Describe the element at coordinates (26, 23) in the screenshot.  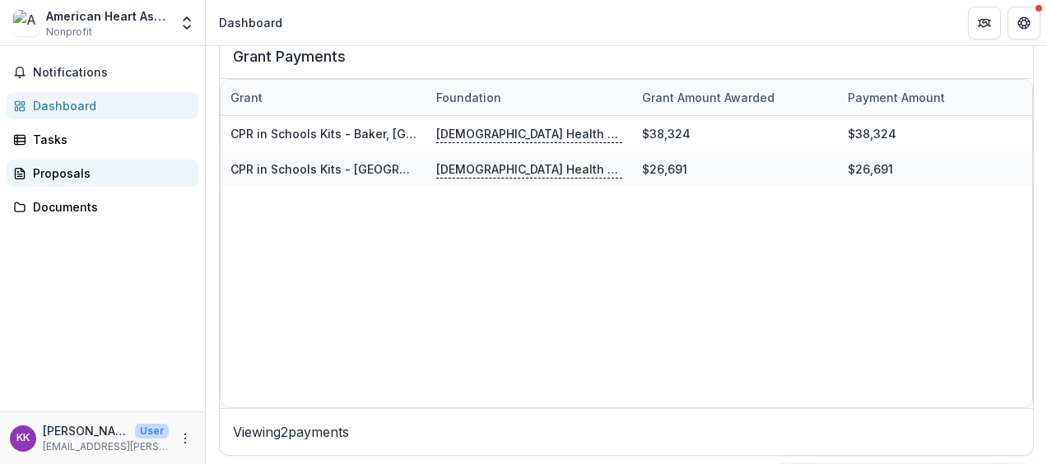
I see `img: American Heart Association` at that location.